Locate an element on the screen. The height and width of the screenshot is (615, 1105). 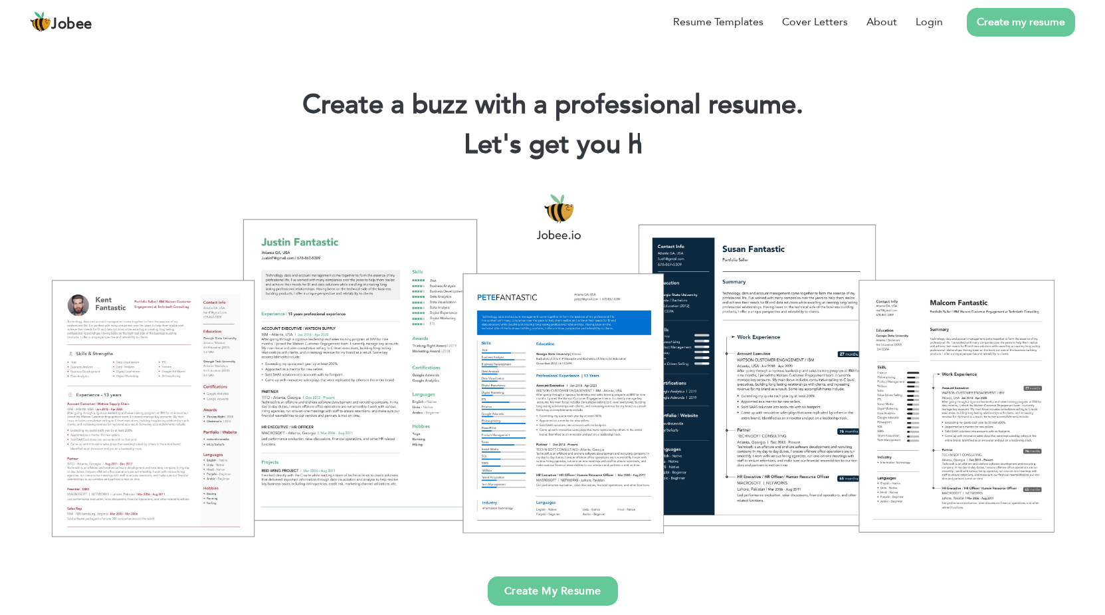
span: get you h is located at coordinates (586, 144).